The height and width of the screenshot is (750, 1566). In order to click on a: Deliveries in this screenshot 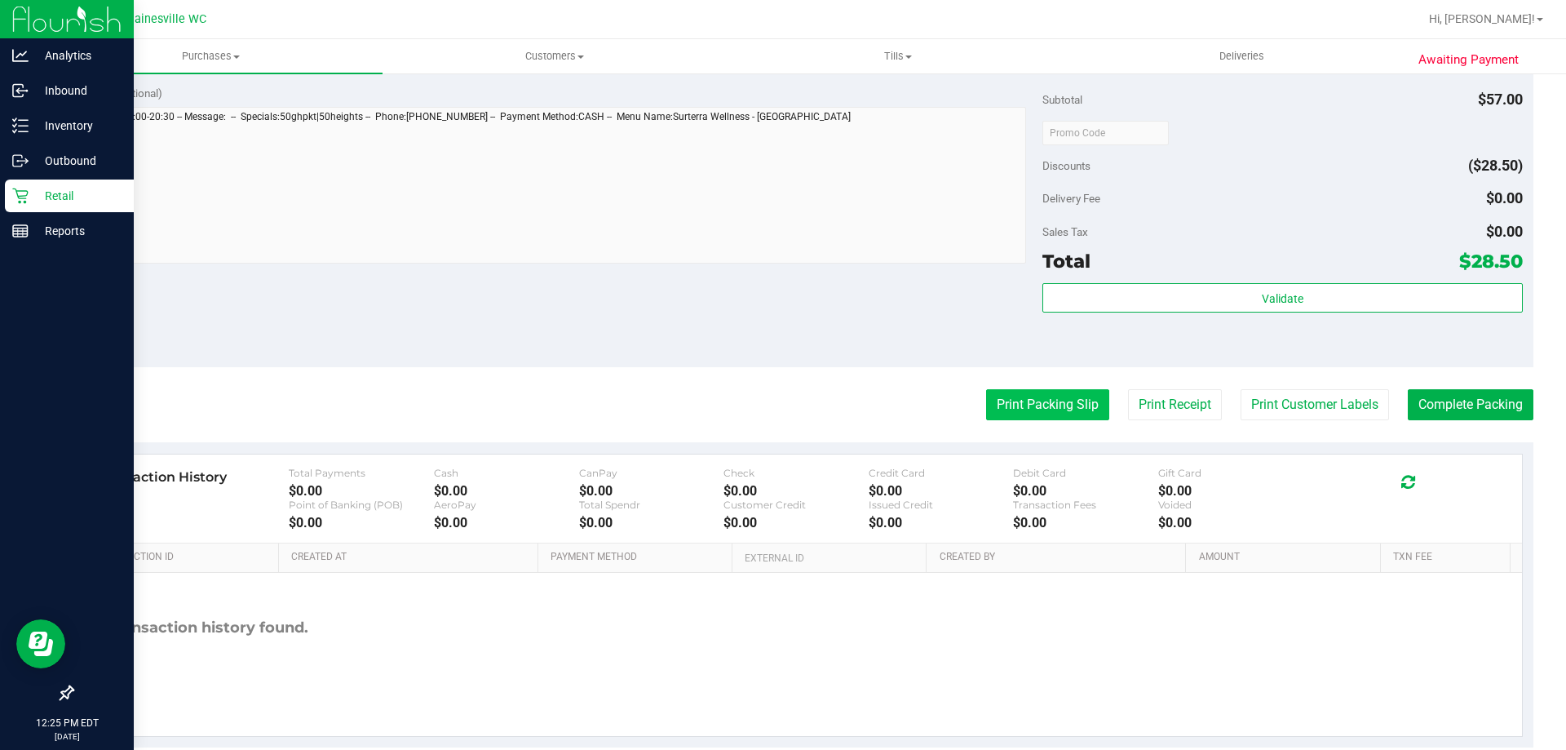, I will do `click(1241, 56)`.